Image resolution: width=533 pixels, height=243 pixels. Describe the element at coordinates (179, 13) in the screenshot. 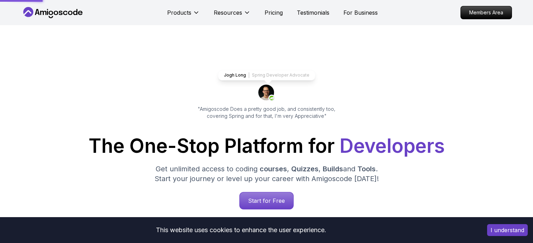

I see `p: Products` at that location.